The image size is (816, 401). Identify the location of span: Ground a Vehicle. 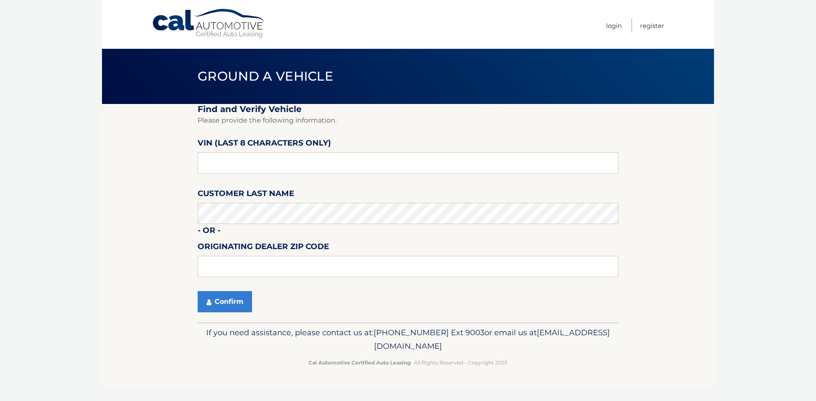
(265, 76).